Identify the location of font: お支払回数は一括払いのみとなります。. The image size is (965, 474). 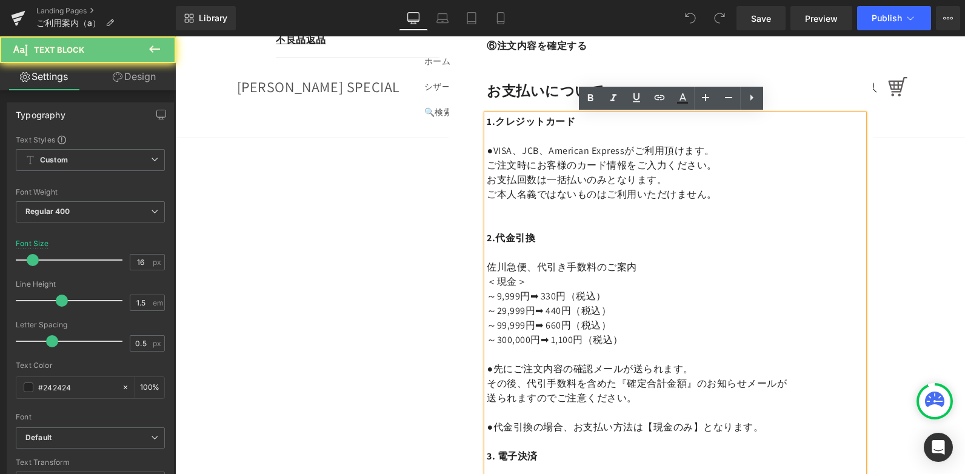
(401, 143).